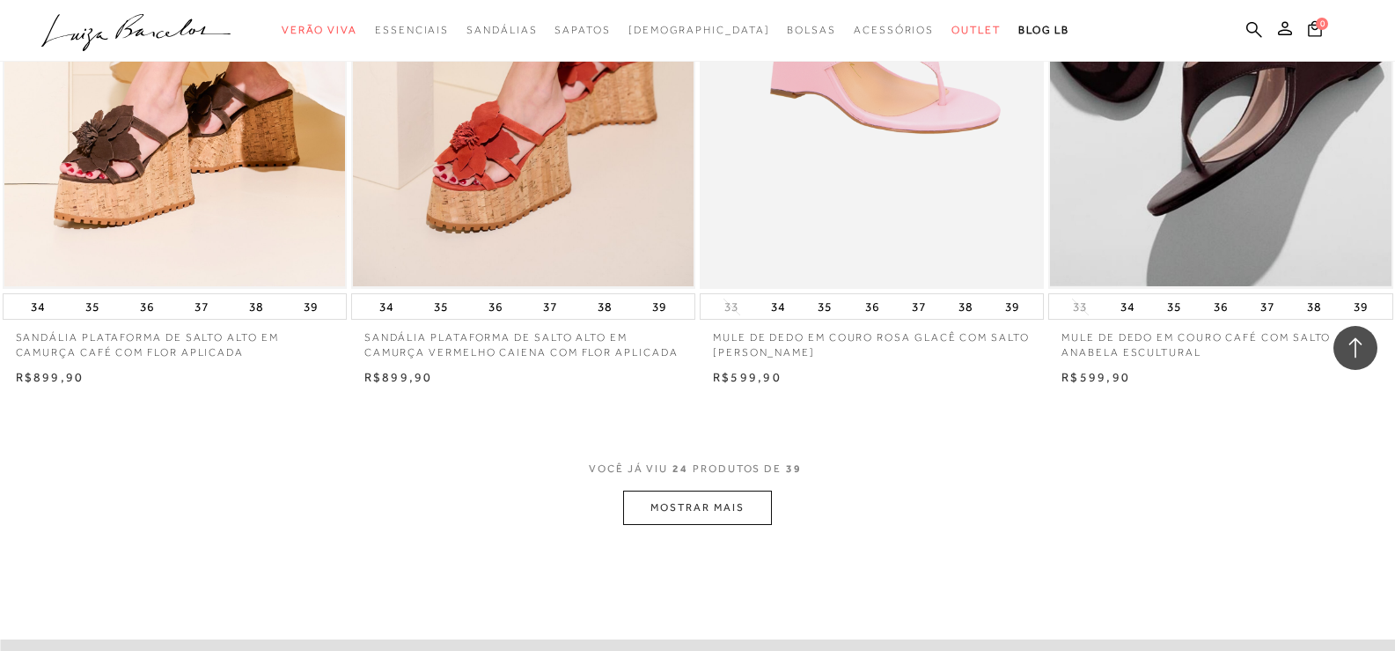  I want to click on p: SANDÁLIA PLATAFORMA DE SALTO ALTO EM CAMURÇA CAFÉ COM FLOR APLICADA, so click(174, 340).